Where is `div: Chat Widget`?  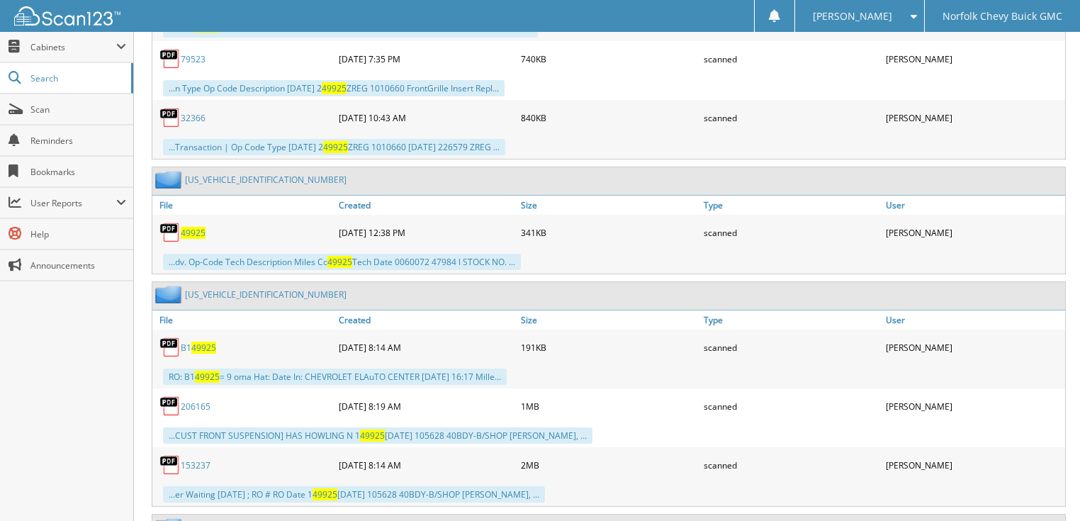 div: Chat Widget is located at coordinates (1045, 487).